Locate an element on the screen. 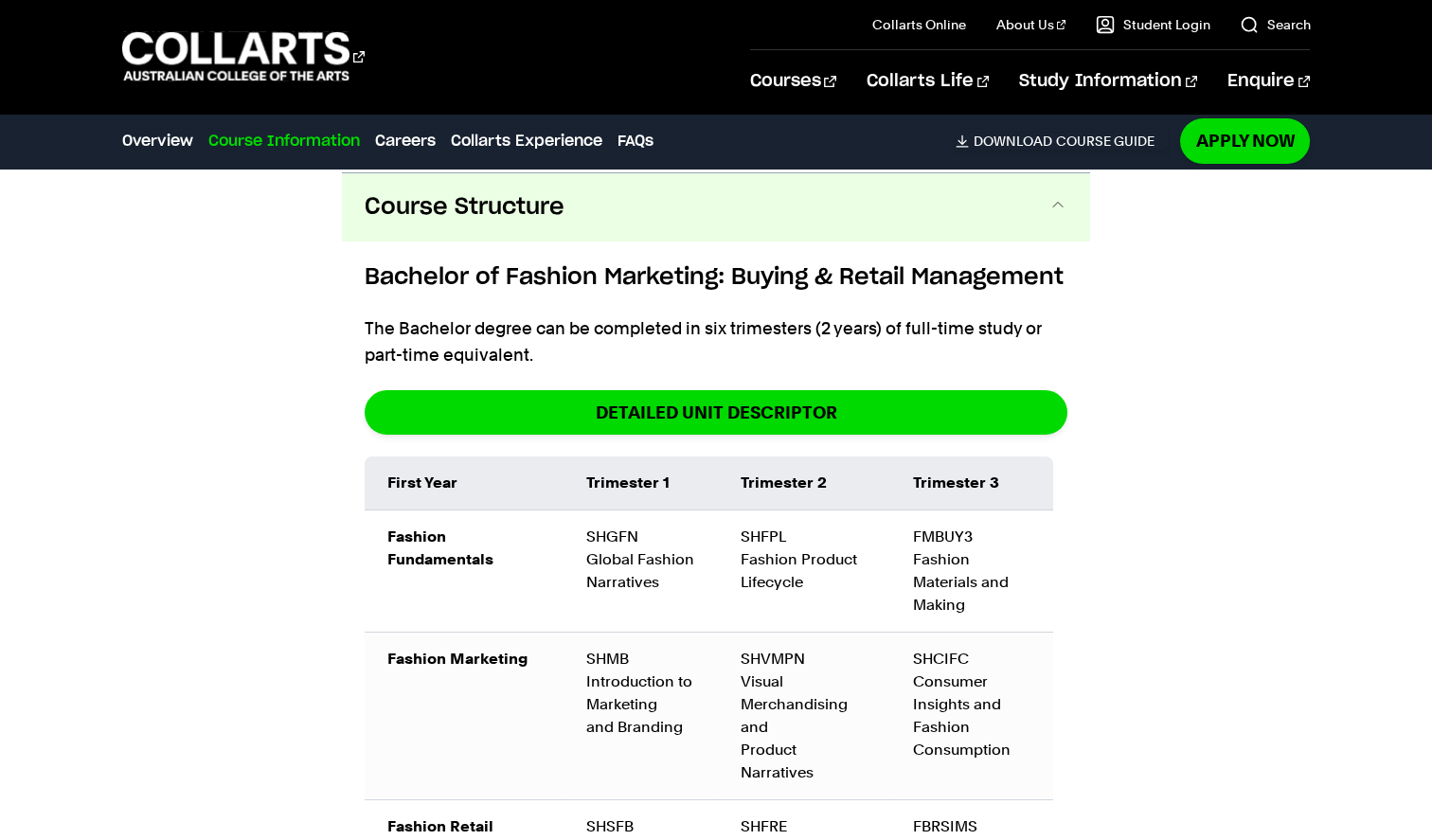 This screenshot has width=1432, height=840. div: SHVMPN Visual Merchandising and Product Narratives is located at coordinates (804, 716).